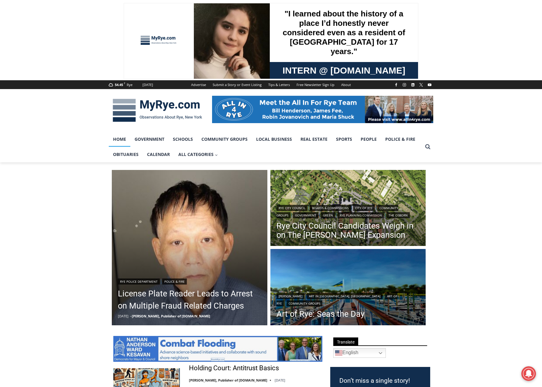 This screenshot has height=387, width=542. Describe the element at coordinates (158, 154) in the screenshot. I see `a: Calendar` at that location.